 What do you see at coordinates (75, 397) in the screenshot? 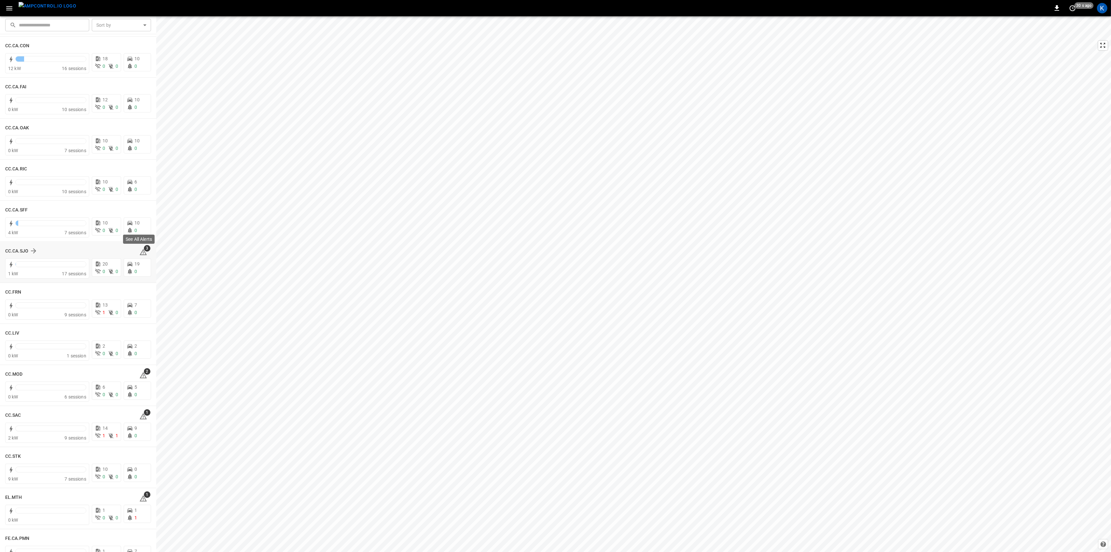
I see `span: 6 sessions` at bounding box center [75, 397].